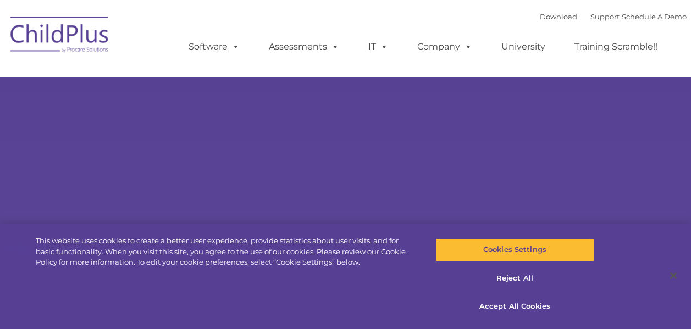 This screenshot has width=691, height=329. What do you see at coordinates (616, 47) in the screenshot?
I see `a: Training Scramble!!` at bounding box center [616, 47].